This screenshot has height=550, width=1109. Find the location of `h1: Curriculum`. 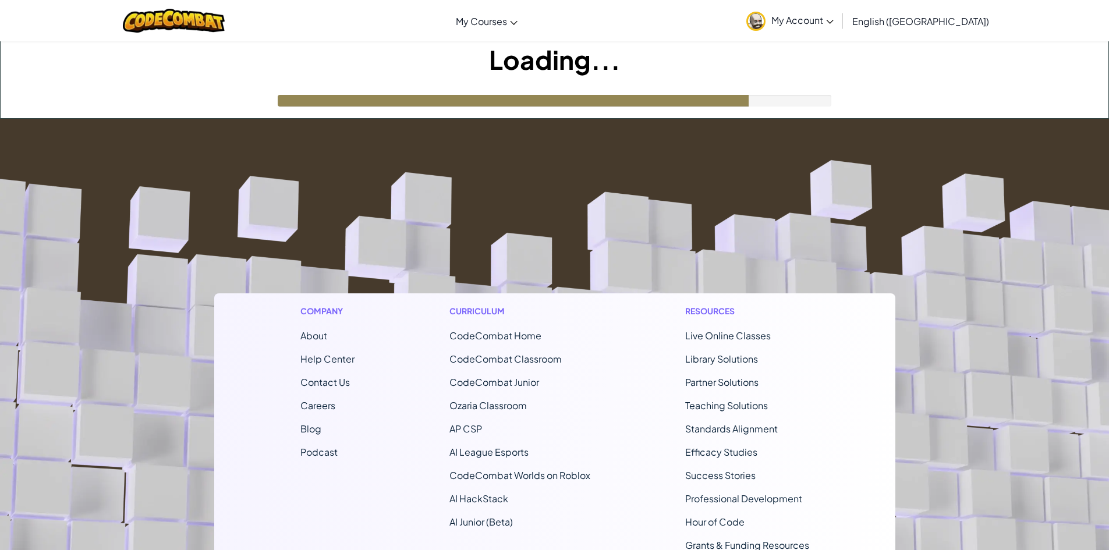

h1: Curriculum is located at coordinates (520, 311).